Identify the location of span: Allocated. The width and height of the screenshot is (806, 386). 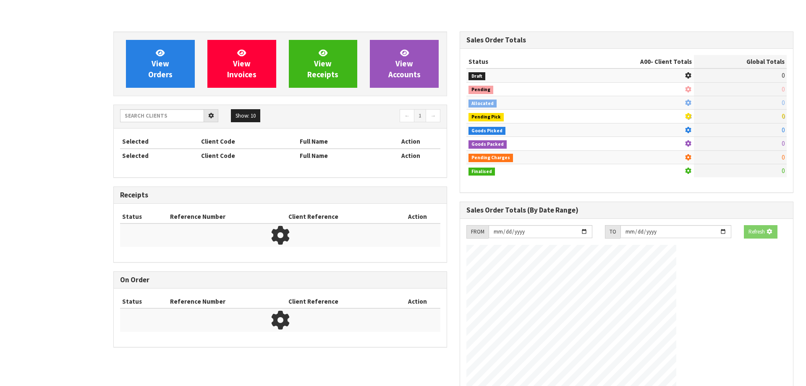
(482, 104).